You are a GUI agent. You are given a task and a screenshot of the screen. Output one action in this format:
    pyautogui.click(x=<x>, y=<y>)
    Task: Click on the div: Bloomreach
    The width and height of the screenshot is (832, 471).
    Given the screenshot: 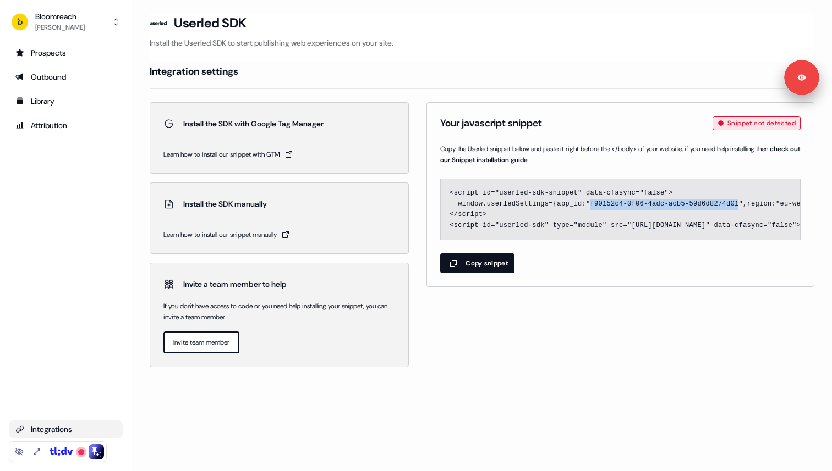 What is the action you would take?
    pyautogui.click(x=60, y=17)
    